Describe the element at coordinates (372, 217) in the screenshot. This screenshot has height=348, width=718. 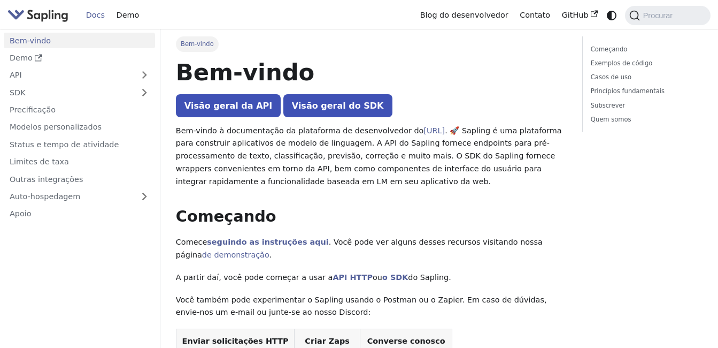
I see `h2: Começando` at that location.